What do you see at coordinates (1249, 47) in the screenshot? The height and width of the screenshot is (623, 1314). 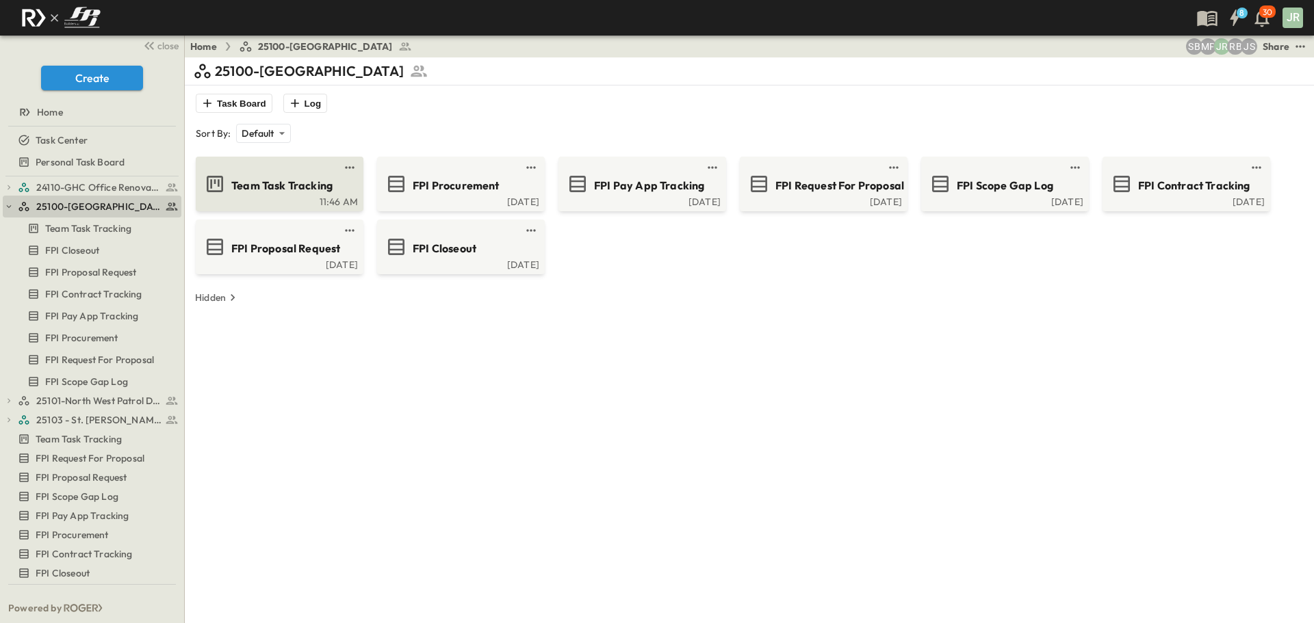 I see `div: Jesse Sullivan (jsullivan@fpibuilders.com)` at bounding box center [1249, 47].